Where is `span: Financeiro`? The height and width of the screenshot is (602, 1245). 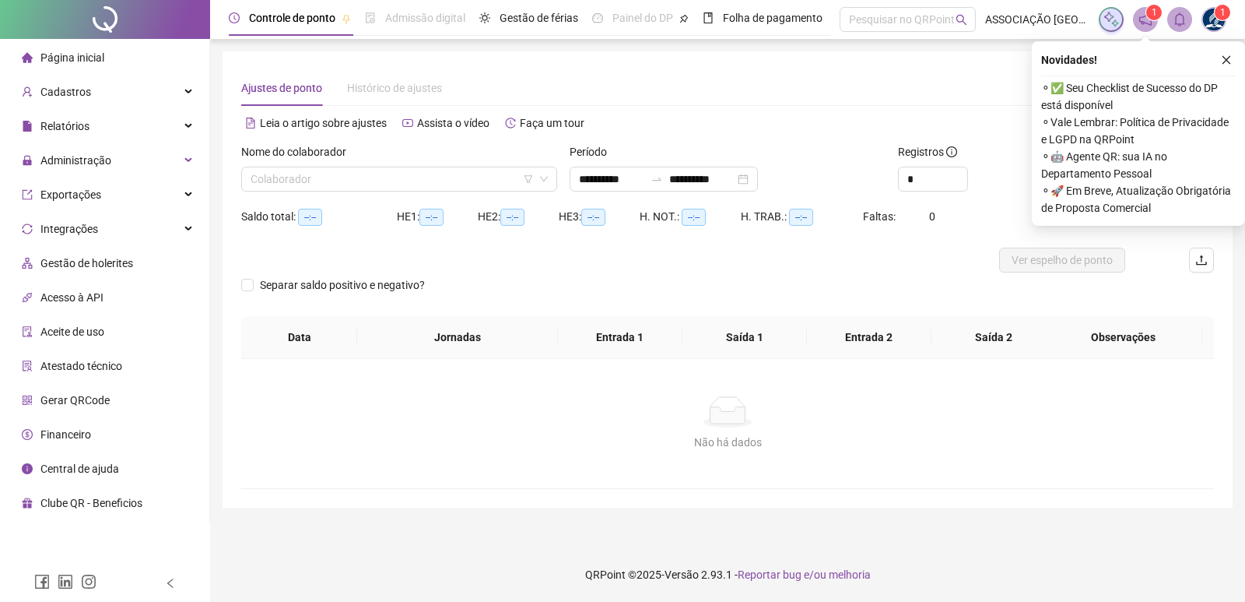 span: Financeiro is located at coordinates (65, 434).